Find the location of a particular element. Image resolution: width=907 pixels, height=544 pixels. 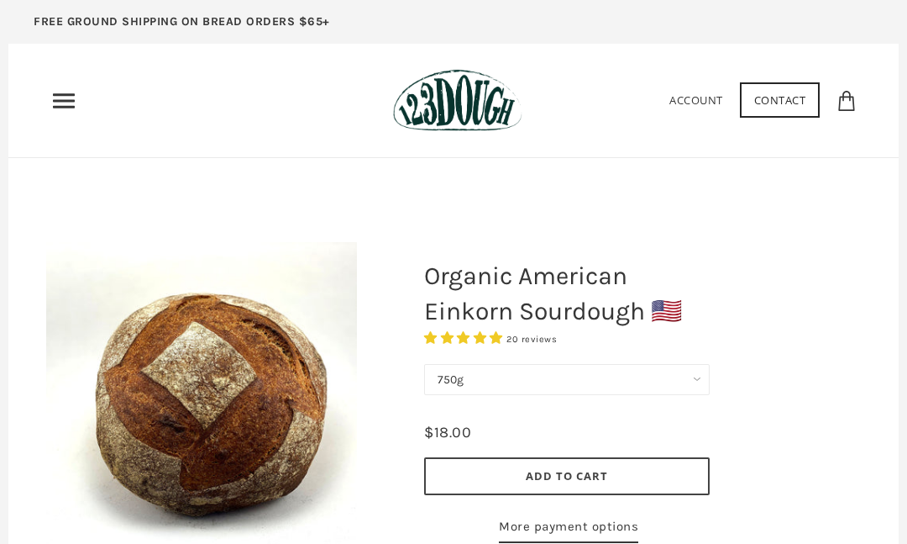

a: Contact is located at coordinates (780, 100).